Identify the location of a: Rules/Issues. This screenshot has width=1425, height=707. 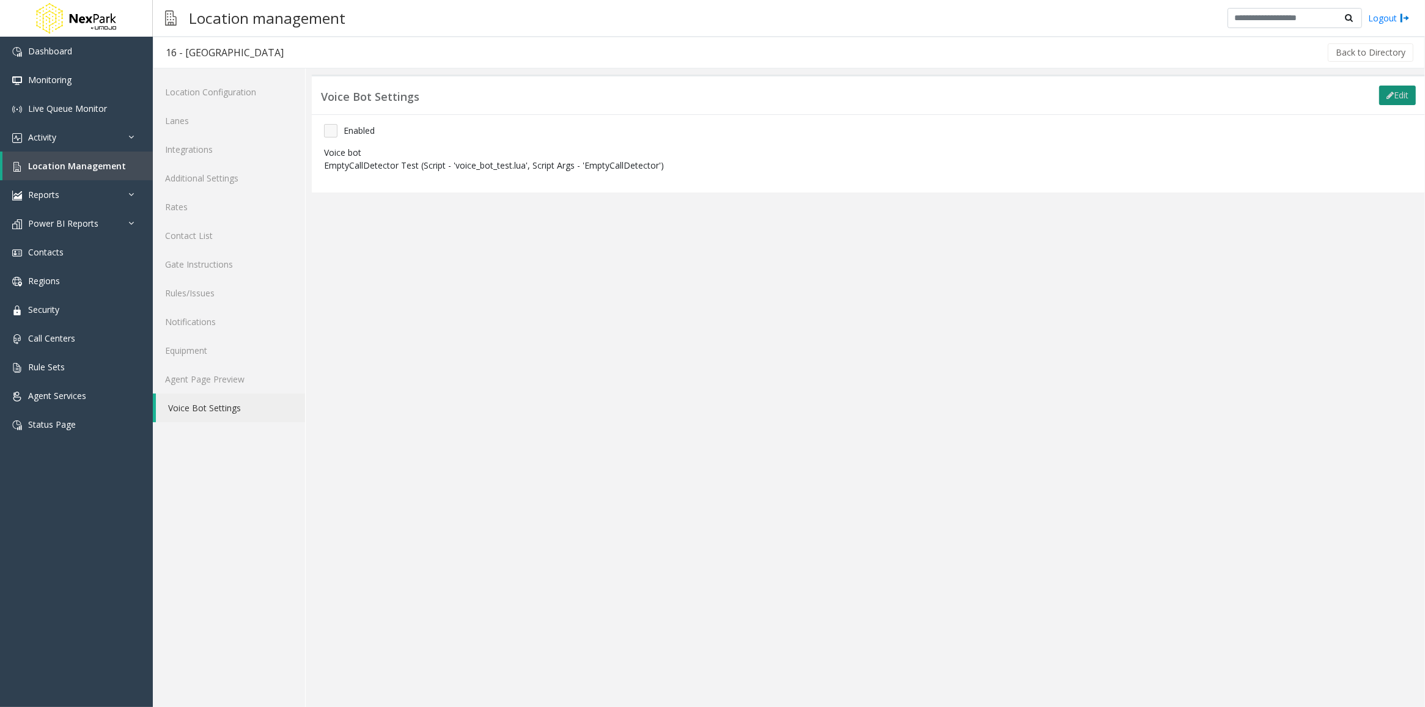
(229, 293).